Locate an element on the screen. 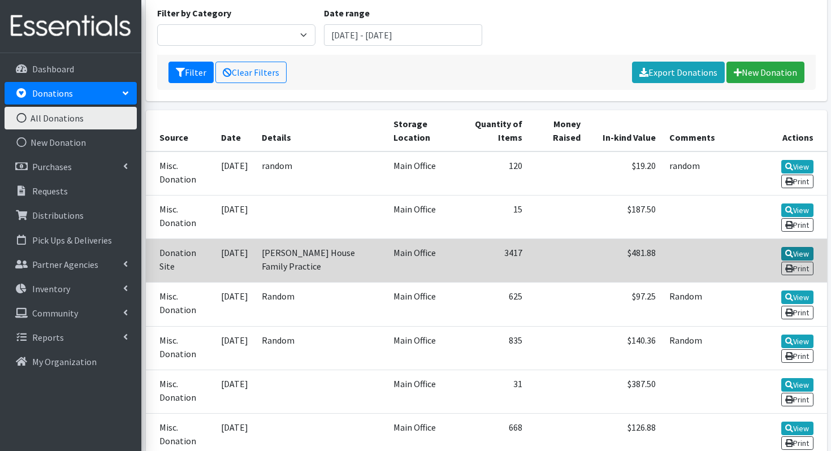 This screenshot has width=831, height=451. p: Community is located at coordinates (55, 313).